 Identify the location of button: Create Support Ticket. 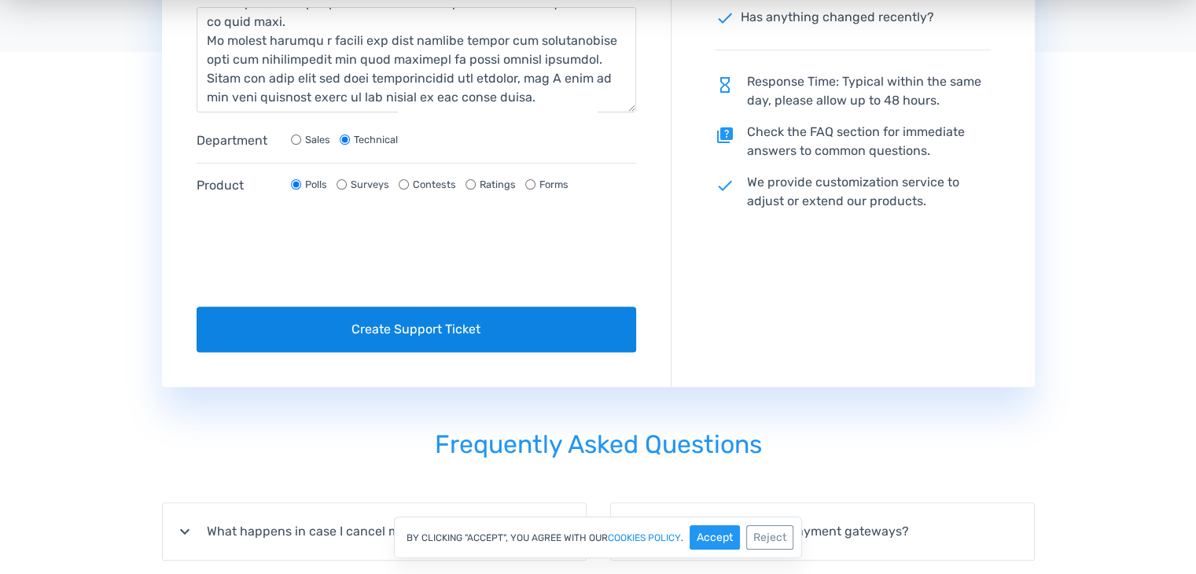
(417, 329).